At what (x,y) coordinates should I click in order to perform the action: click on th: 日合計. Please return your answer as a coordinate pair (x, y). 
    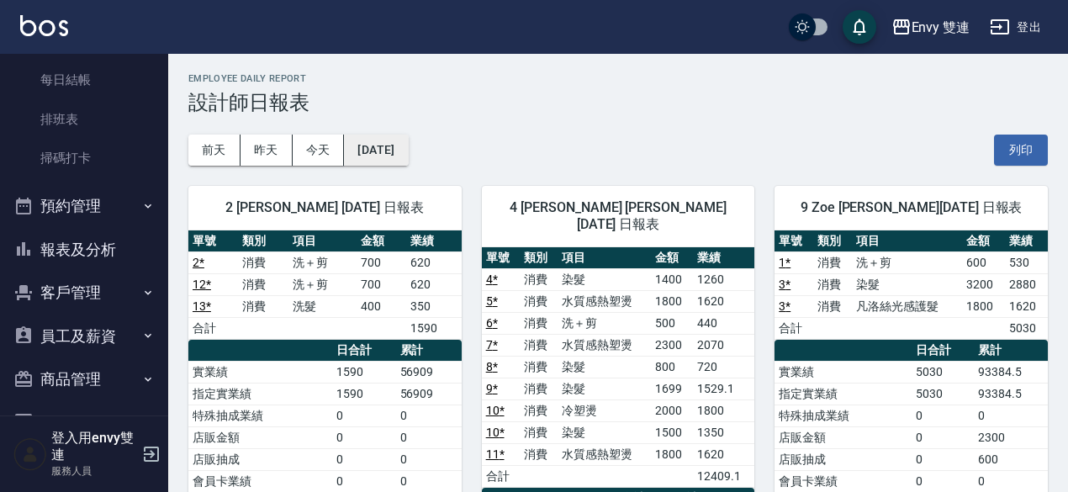
    Looking at the image, I should click on (943, 351).